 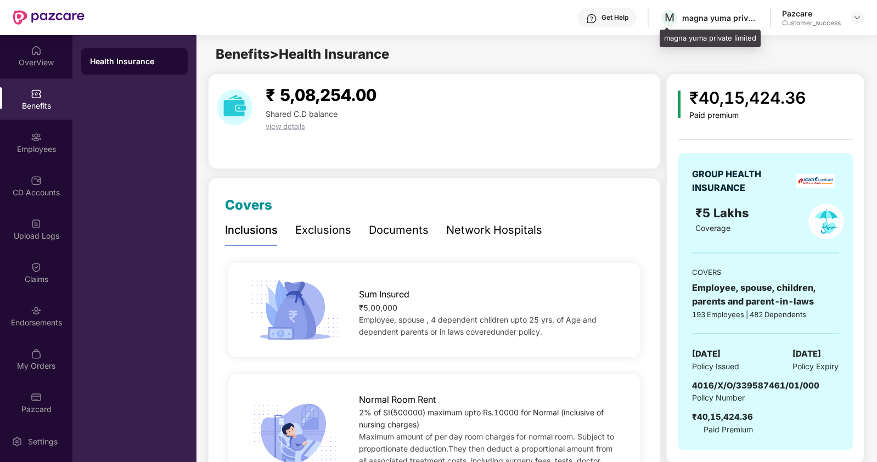 I want to click on span: ₹5 Lakhs, so click(x=724, y=213).